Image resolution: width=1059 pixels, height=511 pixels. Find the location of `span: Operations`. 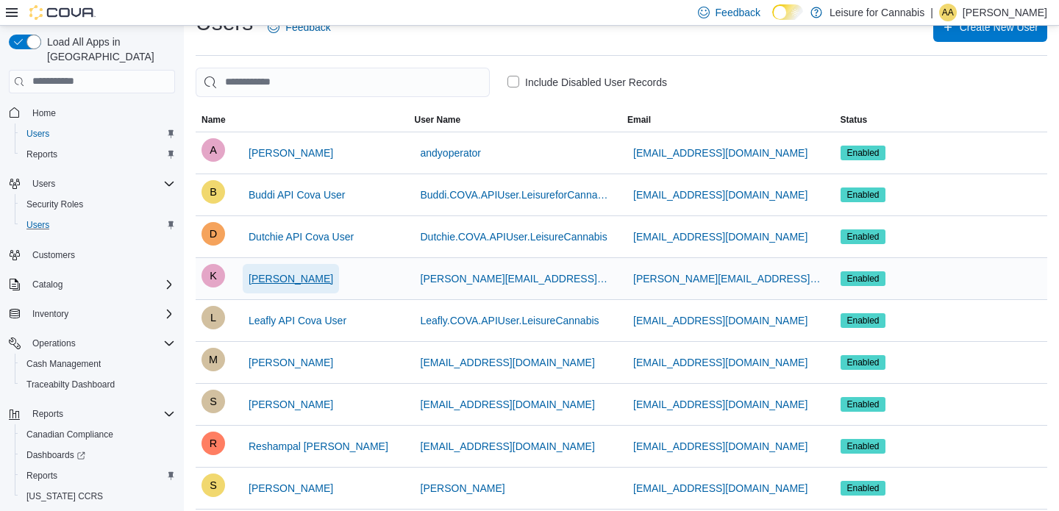

span: Operations is located at coordinates (101, 344).